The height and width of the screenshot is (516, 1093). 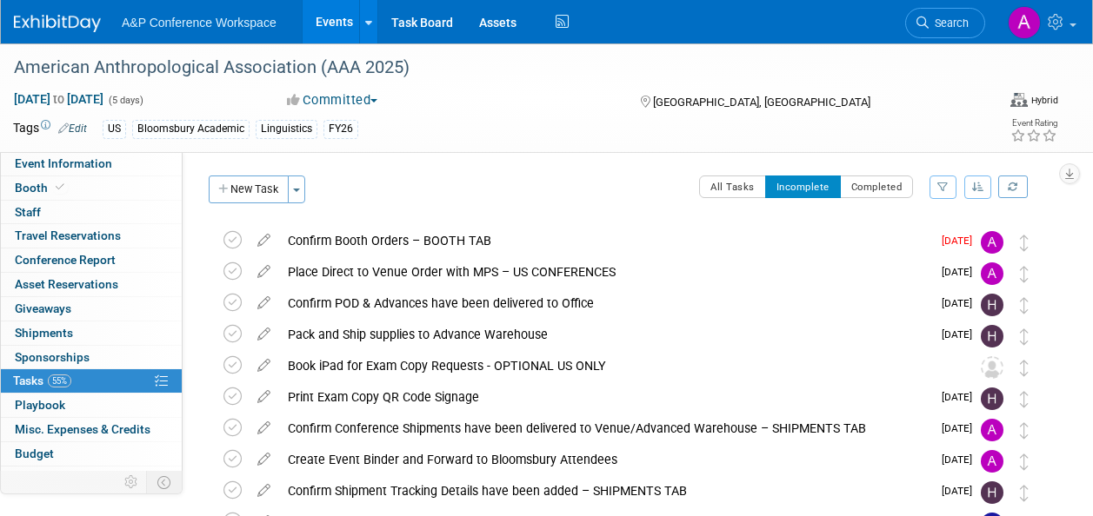 What do you see at coordinates (91, 333) in the screenshot?
I see `a: Shipments` at bounding box center [91, 333].